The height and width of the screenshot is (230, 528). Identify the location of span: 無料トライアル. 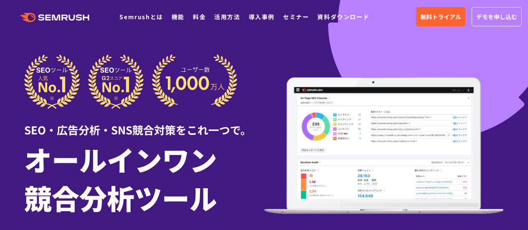
(441, 17).